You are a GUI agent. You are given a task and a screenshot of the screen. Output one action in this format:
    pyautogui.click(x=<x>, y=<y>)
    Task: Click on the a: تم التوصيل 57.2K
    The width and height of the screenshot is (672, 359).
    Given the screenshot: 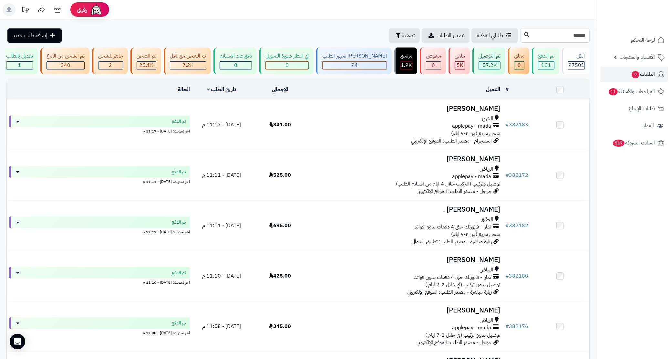 What is the action you would take?
    pyautogui.click(x=489, y=61)
    